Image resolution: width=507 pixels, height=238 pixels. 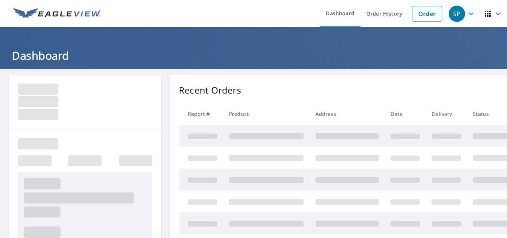 What do you see at coordinates (405, 114) in the screenshot?
I see `th: Date` at bounding box center [405, 114].